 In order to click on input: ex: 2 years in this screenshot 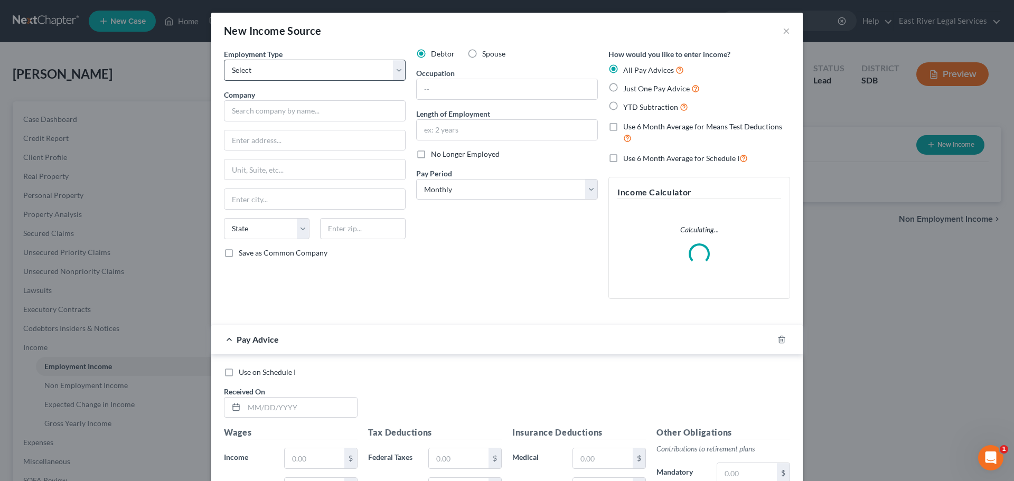, I will do `click(507, 130)`.